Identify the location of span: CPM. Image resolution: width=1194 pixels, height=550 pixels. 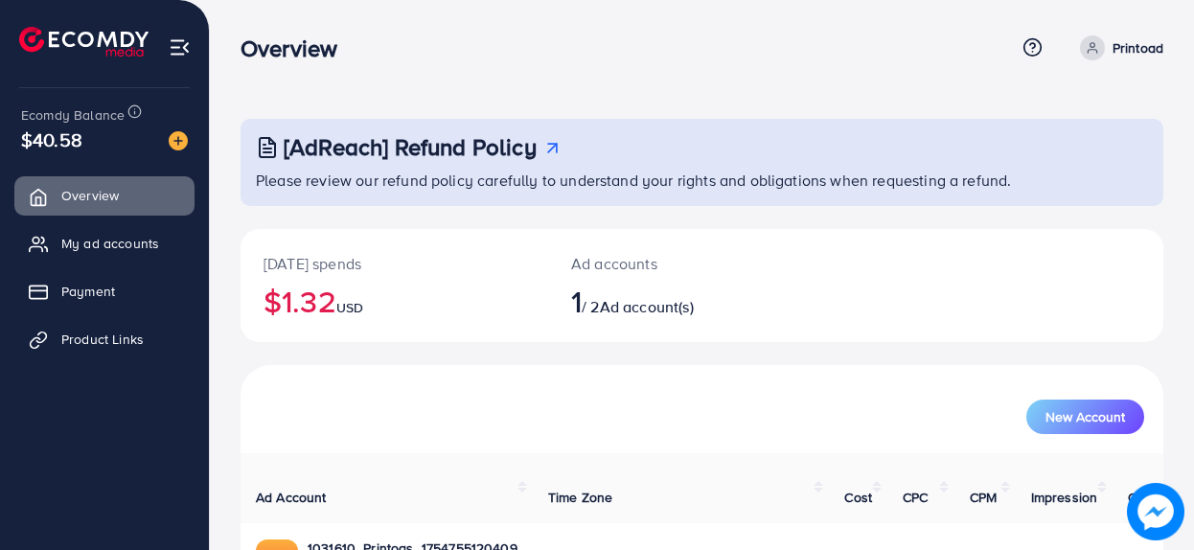
(983, 497).